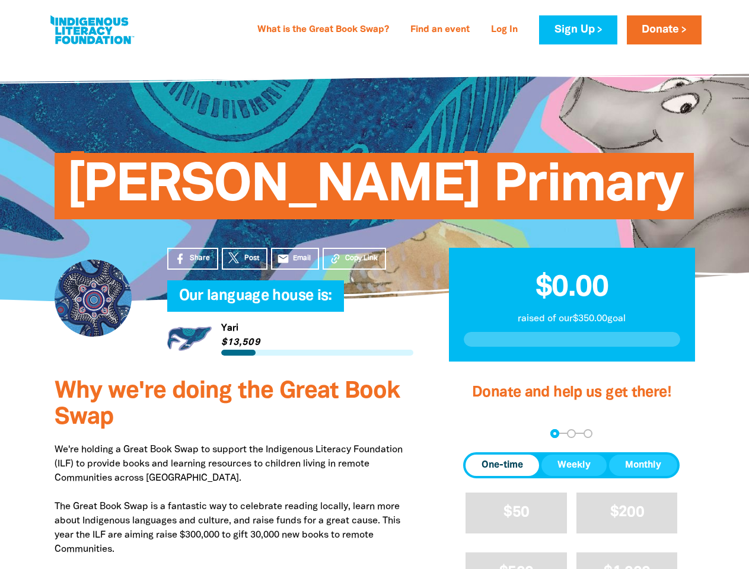 Image resolution: width=749 pixels, height=569 pixels. I want to click on button: Navigate to step 2 of 3 to enter your details, so click(571, 434).